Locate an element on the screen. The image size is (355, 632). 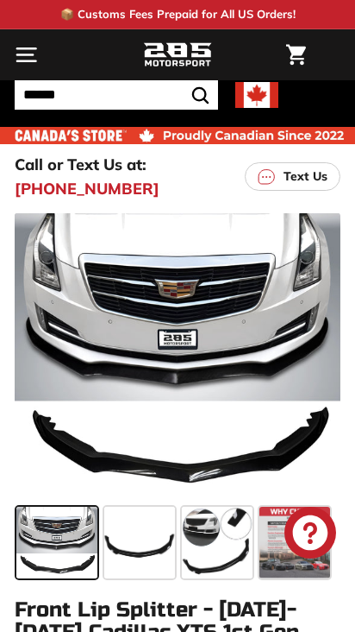
img: Logo_285_Motorsport_areodynamics_components is located at coordinates (178, 55).